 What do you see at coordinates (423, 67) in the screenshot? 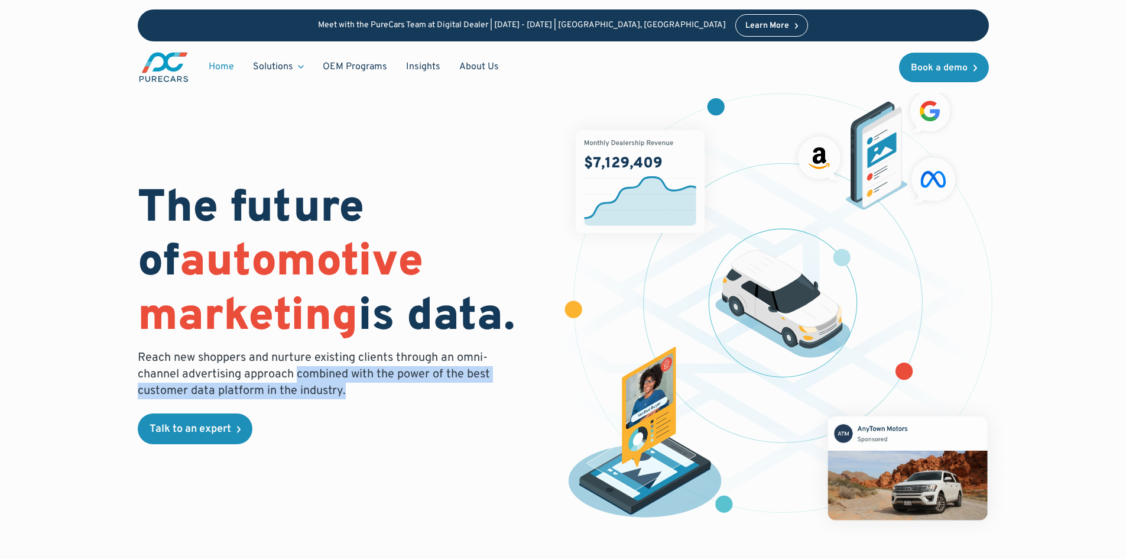
I see `a: Insights` at bounding box center [423, 67].